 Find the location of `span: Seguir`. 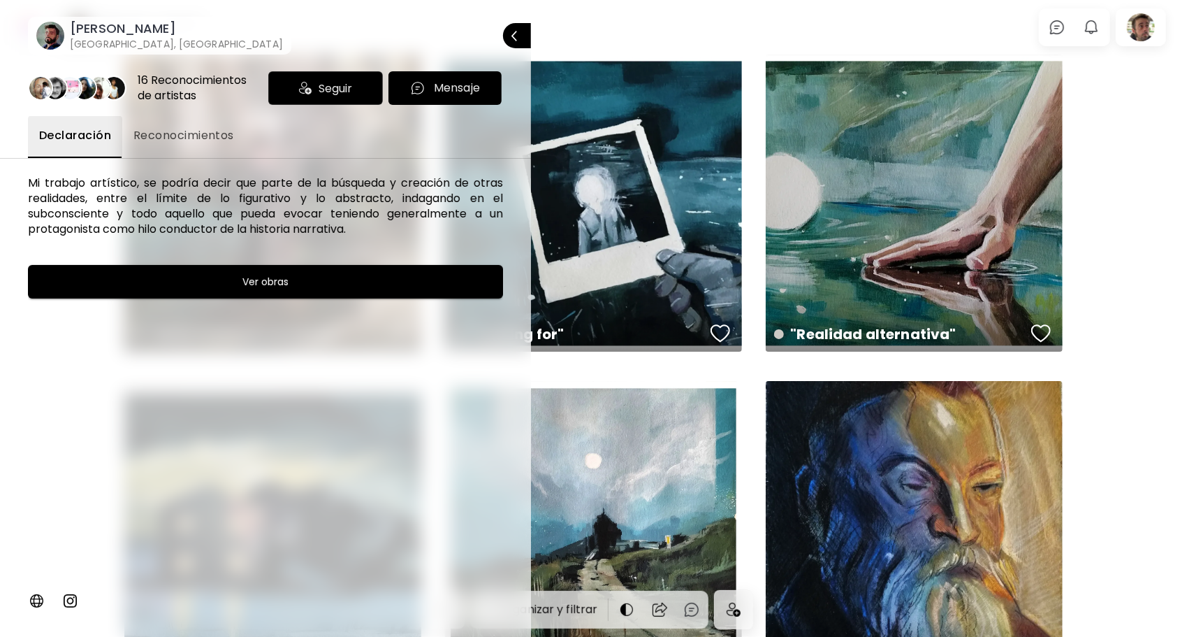

span: Seguir is located at coordinates (335, 88).